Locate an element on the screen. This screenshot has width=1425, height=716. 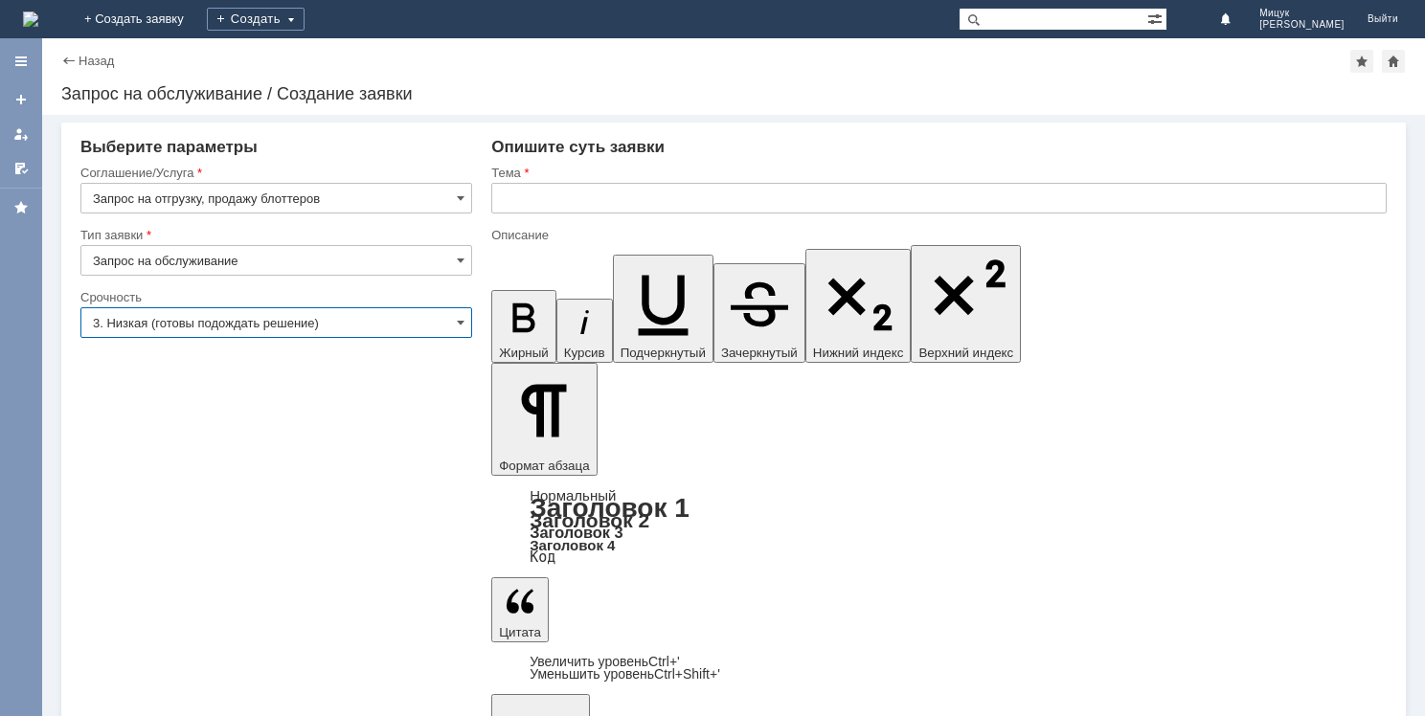
span: Жирный is located at coordinates (524, 352).